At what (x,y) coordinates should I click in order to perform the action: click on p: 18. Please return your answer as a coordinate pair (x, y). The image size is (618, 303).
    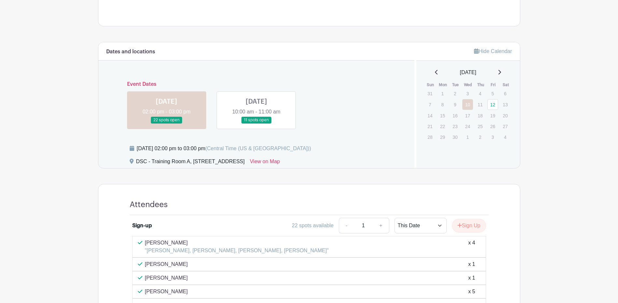
    Looking at the image, I should click on (480, 116).